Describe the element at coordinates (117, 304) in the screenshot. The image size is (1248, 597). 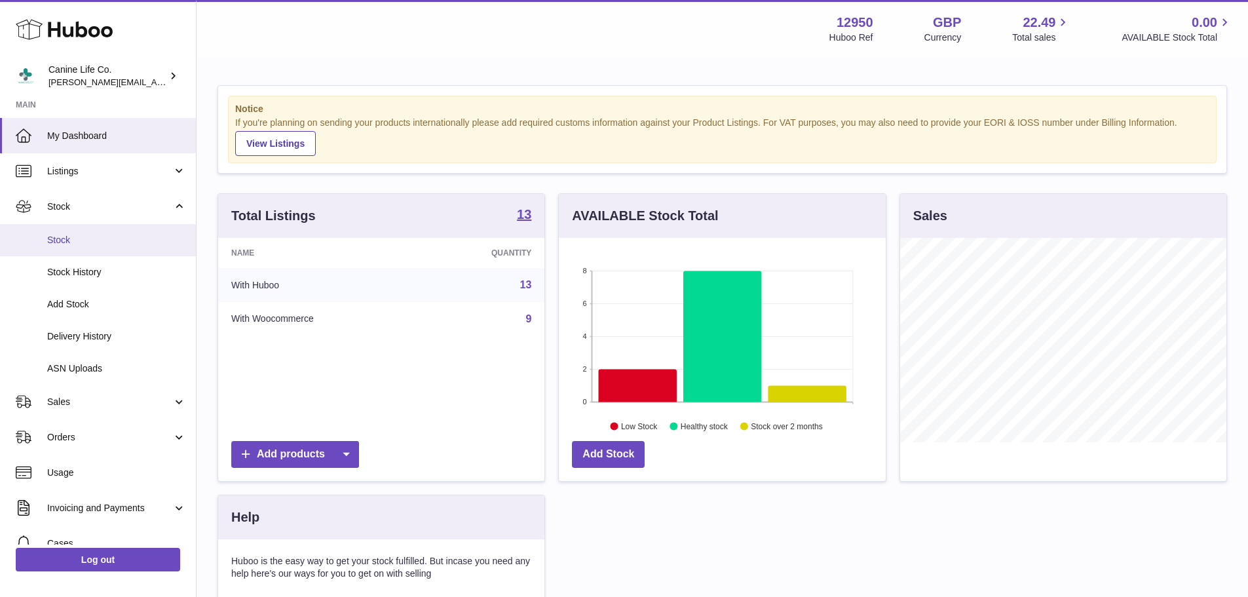
I see `span: Add Stock` at that location.